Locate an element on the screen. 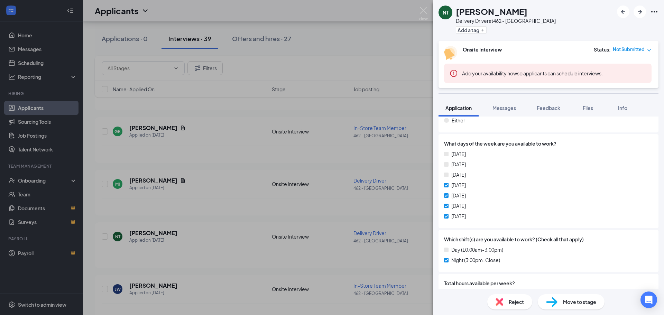 This screenshot has width=664, height=315. span: Info is located at coordinates (622, 108).